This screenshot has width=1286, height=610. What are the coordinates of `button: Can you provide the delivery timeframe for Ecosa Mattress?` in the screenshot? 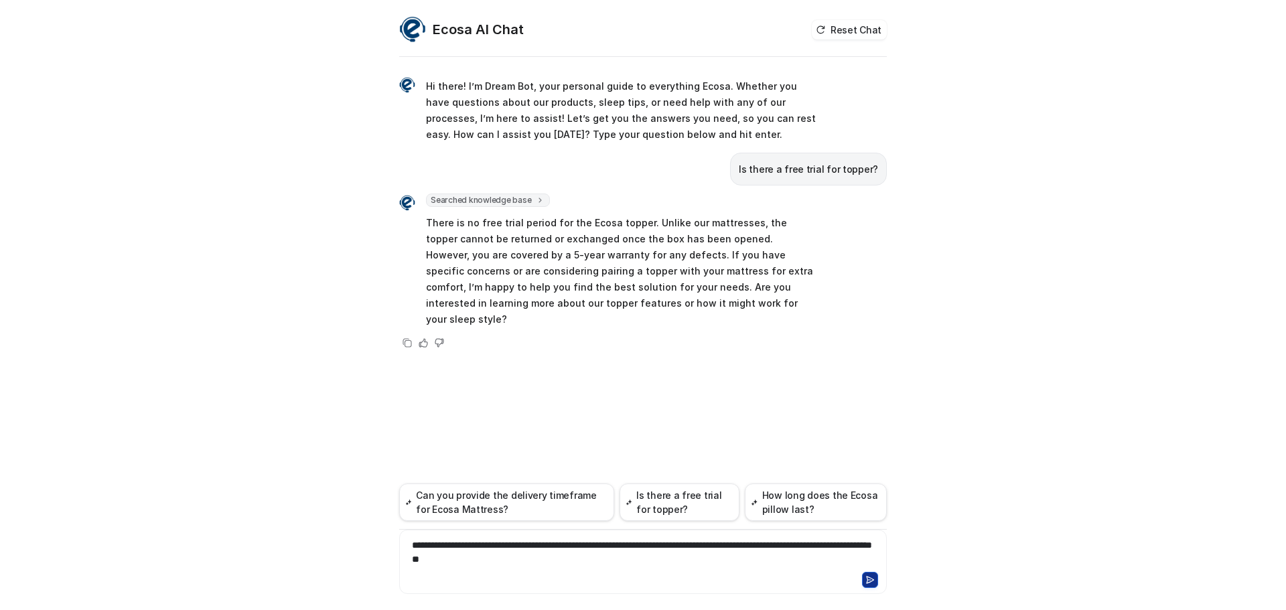 It's located at (506, 502).